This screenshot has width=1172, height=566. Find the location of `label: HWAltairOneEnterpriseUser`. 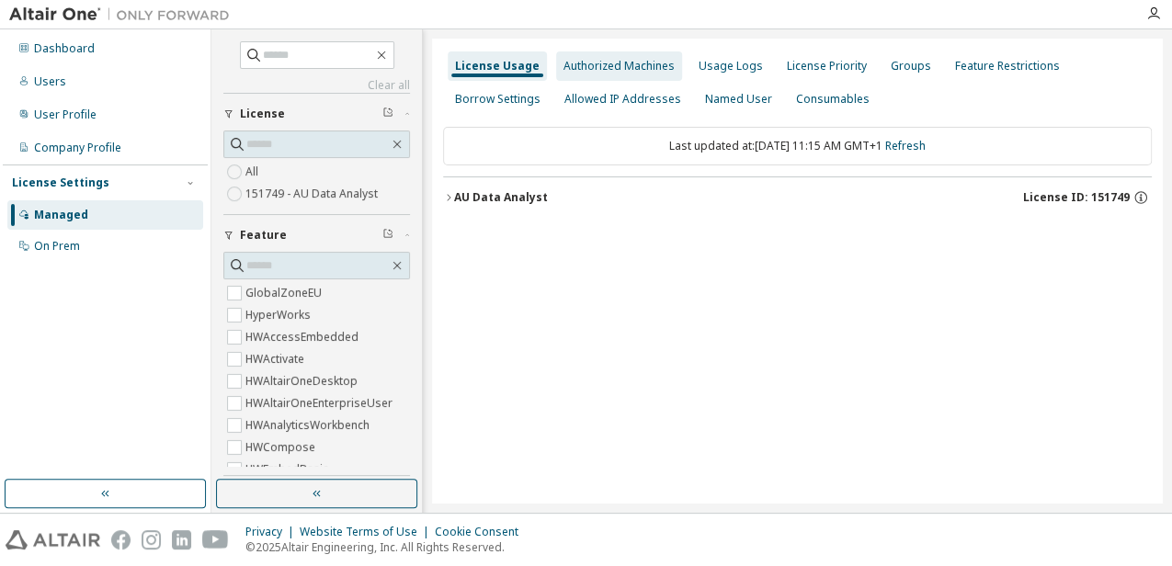

label: HWAltairOneEnterpriseUser is located at coordinates (321, 404).